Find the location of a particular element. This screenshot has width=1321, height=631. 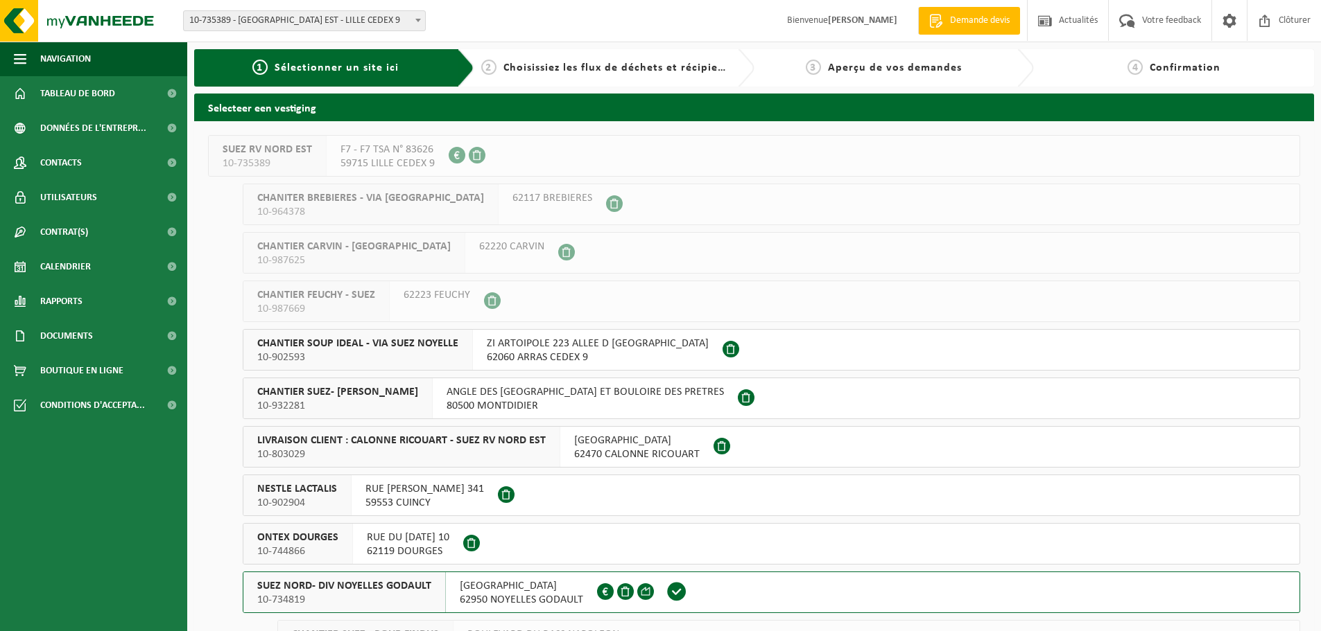

span: Rapports is located at coordinates (61, 302).